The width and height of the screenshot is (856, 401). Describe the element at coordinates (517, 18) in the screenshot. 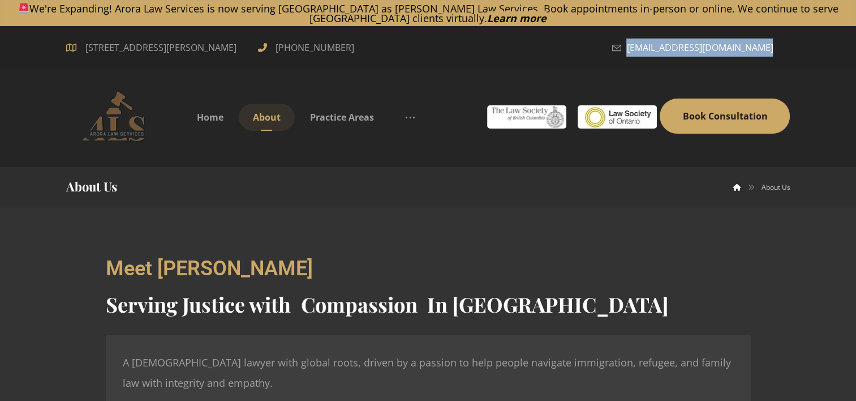

I see `span: Learn more` at that location.